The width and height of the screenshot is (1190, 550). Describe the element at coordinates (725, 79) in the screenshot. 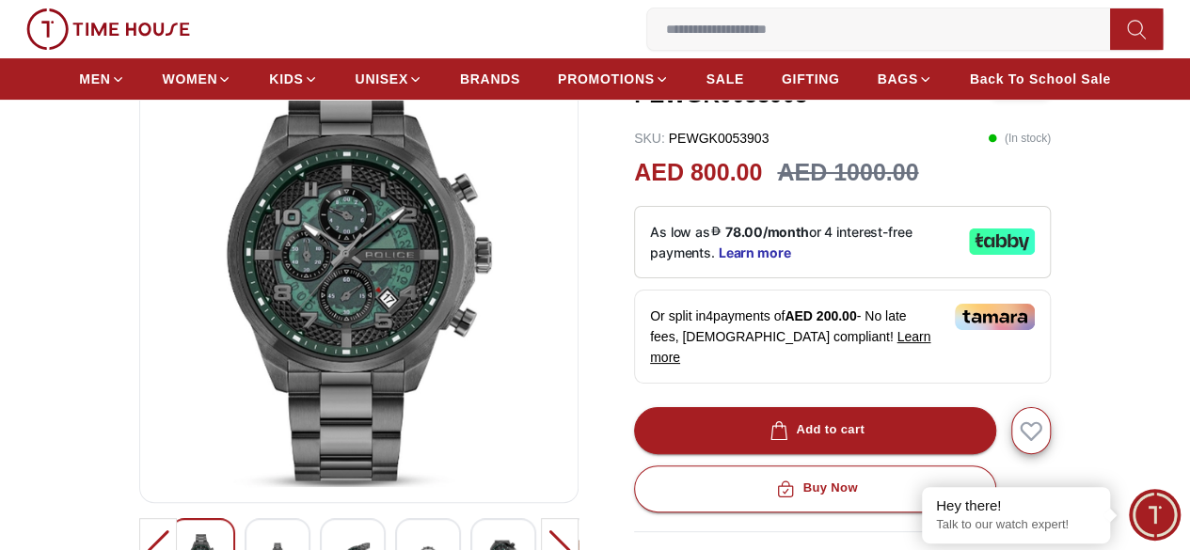

I see `a: SALE` at that location.